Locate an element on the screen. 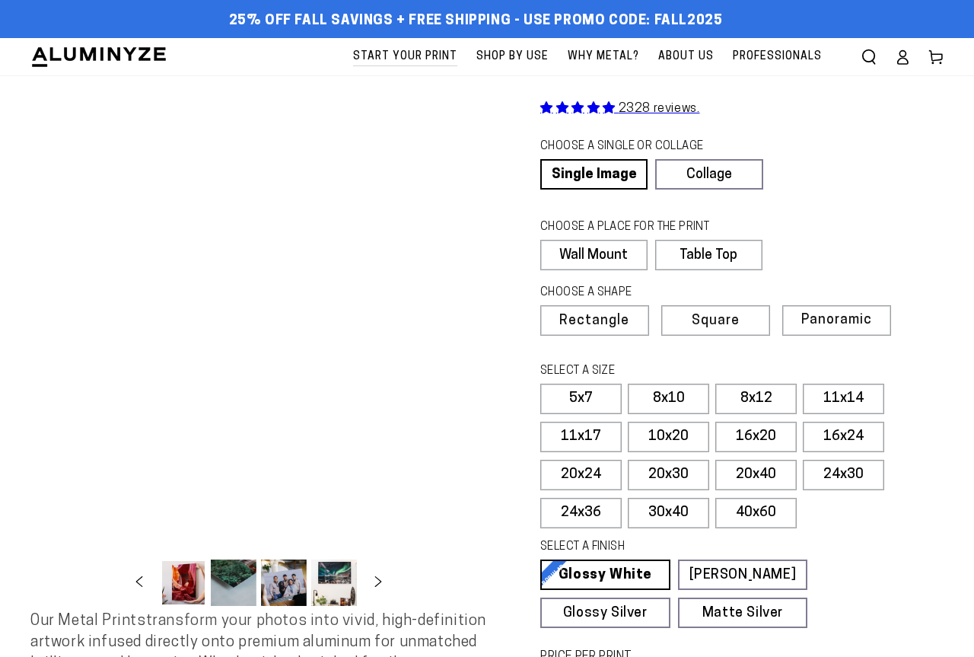 The image size is (974, 657). button: Load image 2 in gallery view is located at coordinates (234, 582).